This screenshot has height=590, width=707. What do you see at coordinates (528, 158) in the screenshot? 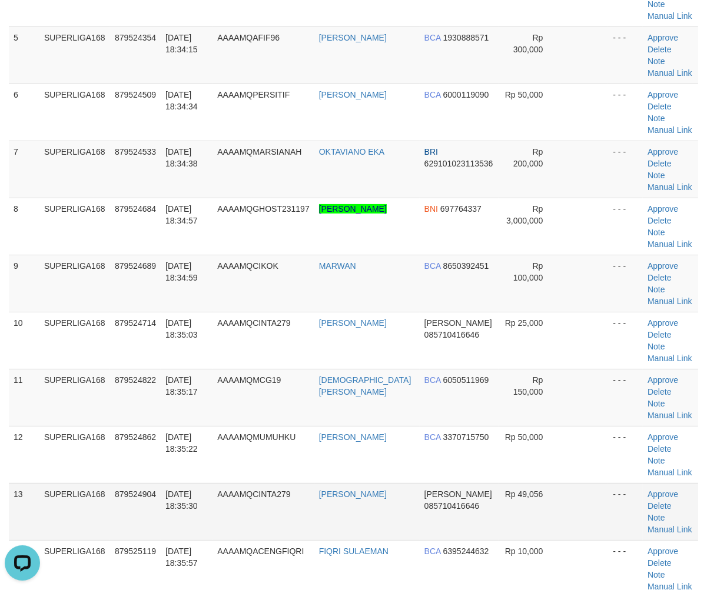
I see `span: Rp 200,000` at bounding box center [528, 158].